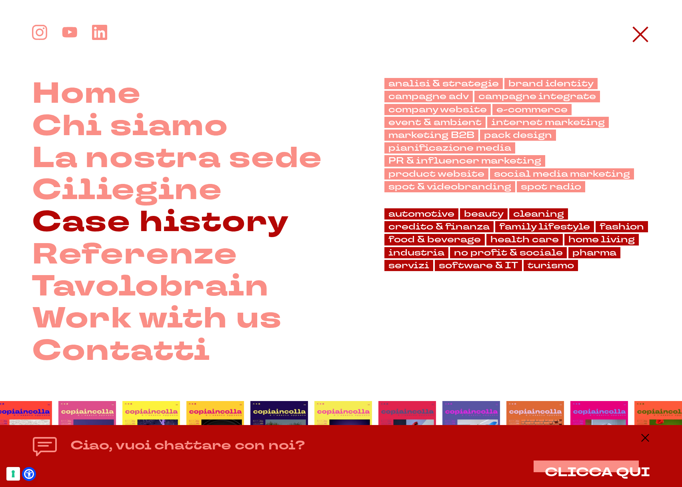 The width and height of the screenshot is (682, 487). I want to click on img: copertina numero 28, so click(279, 443).